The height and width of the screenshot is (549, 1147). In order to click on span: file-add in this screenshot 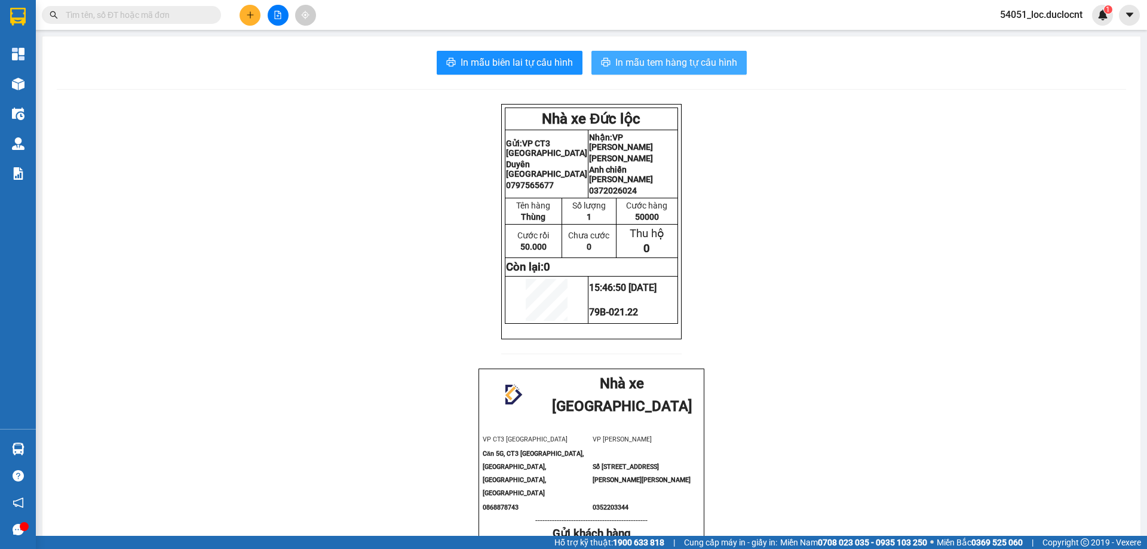, I will do `click(278, 15)`.